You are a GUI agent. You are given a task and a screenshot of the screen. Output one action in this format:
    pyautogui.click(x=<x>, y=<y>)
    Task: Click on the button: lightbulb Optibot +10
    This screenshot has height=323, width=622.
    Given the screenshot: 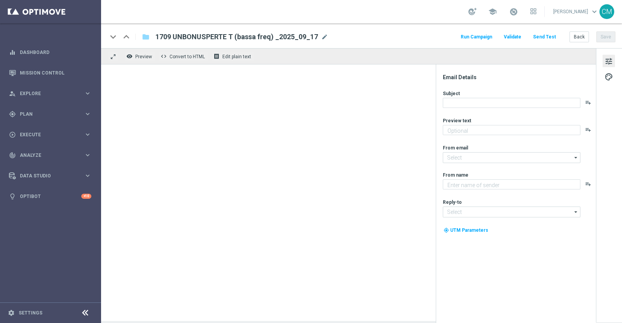 What is the action you would take?
    pyautogui.click(x=50, y=197)
    